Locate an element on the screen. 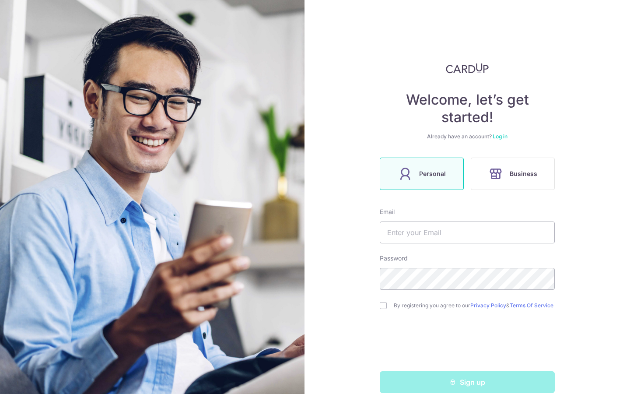  img: CardUp Logo is located at coordinates (467, 68).